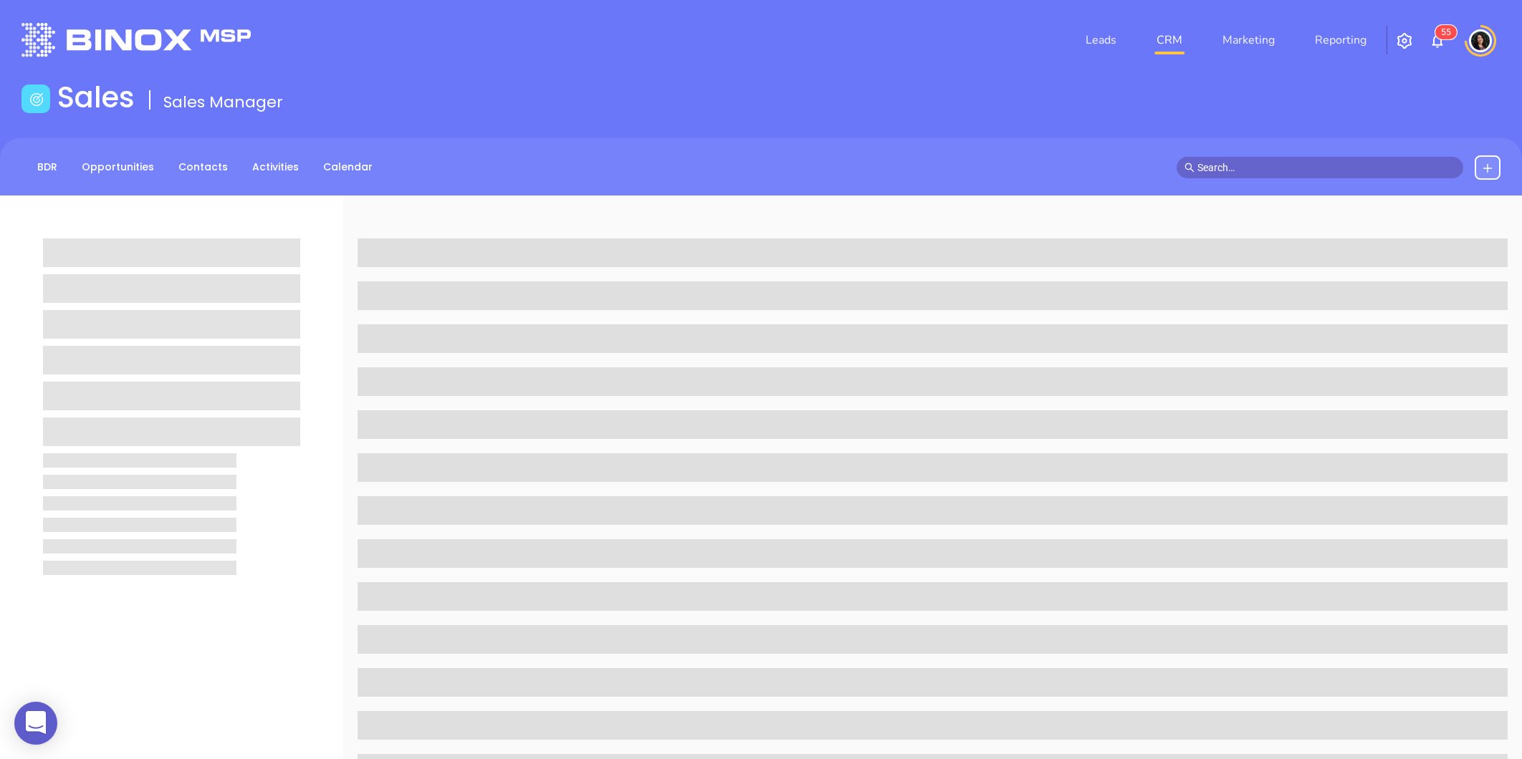  I want to click on span: Sales Manager, so click(223, 102).